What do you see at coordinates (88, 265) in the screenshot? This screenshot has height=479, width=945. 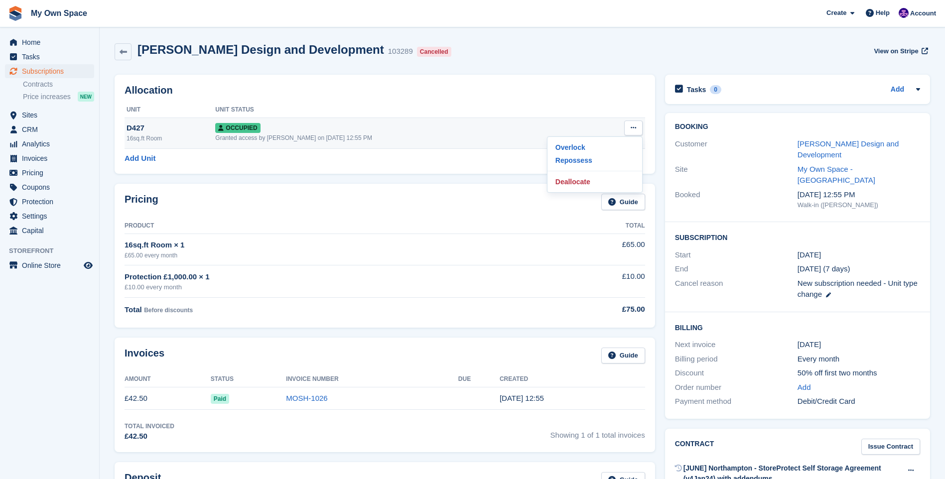 I see `a: Preview store` at bounding box center [88, 265].